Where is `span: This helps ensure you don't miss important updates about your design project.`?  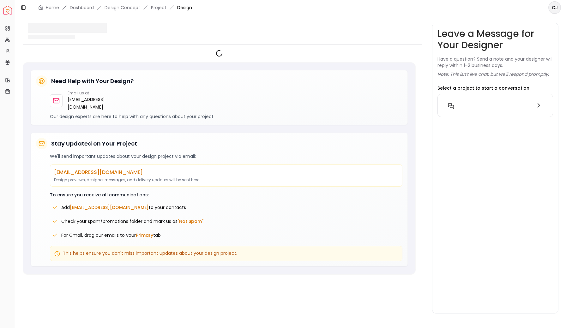
span: This helps ensure you don't miss important updates about your design project. is located at coordinates (150, 253).